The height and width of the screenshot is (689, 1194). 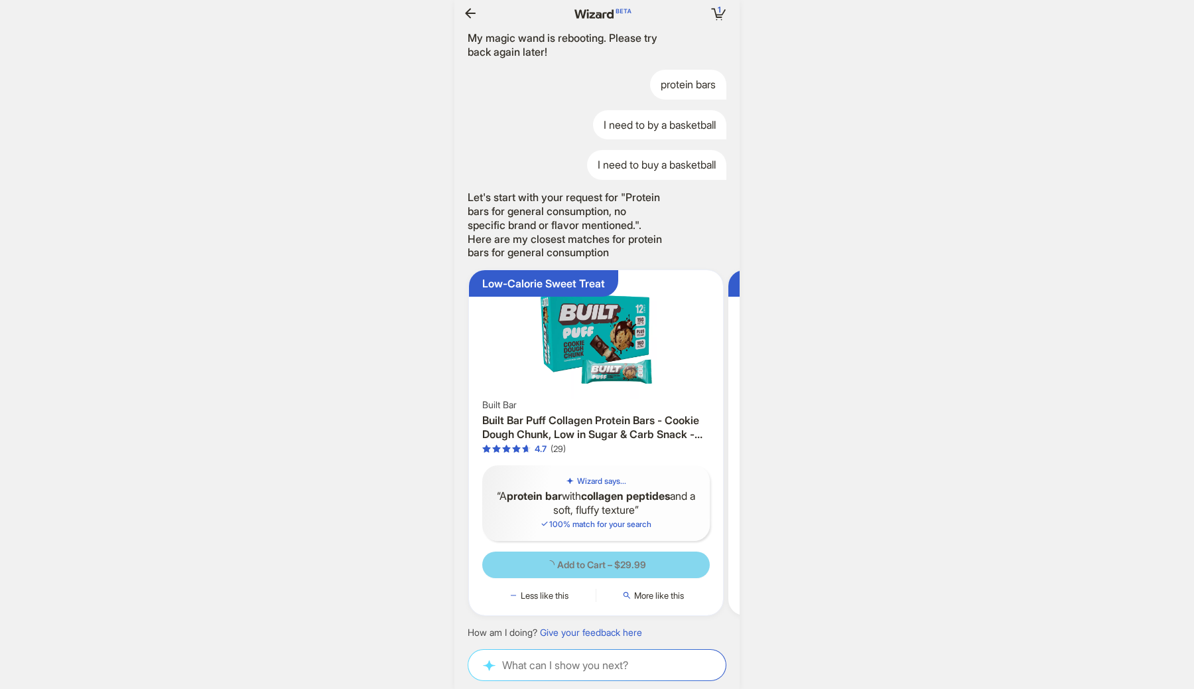 I want to click on h5: Wizard says..., so click(x=602, y=481).